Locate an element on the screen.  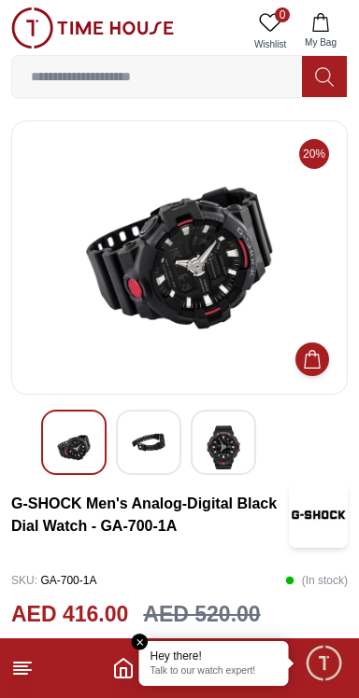
p: Talk to our watch expert! is located at coordinates (214, 672).